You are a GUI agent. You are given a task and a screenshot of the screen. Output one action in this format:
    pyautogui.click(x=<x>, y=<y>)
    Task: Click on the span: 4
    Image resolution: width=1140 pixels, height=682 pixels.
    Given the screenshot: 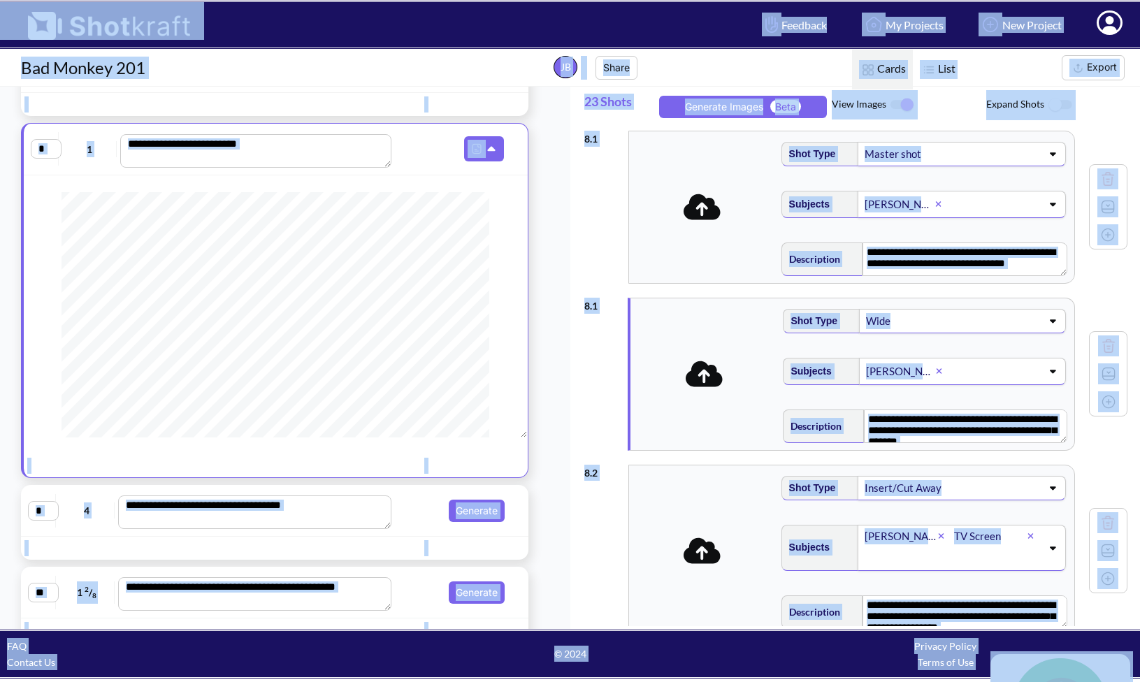 What is the action you would take?
    pyautogui.click(x=87, y=510)
    